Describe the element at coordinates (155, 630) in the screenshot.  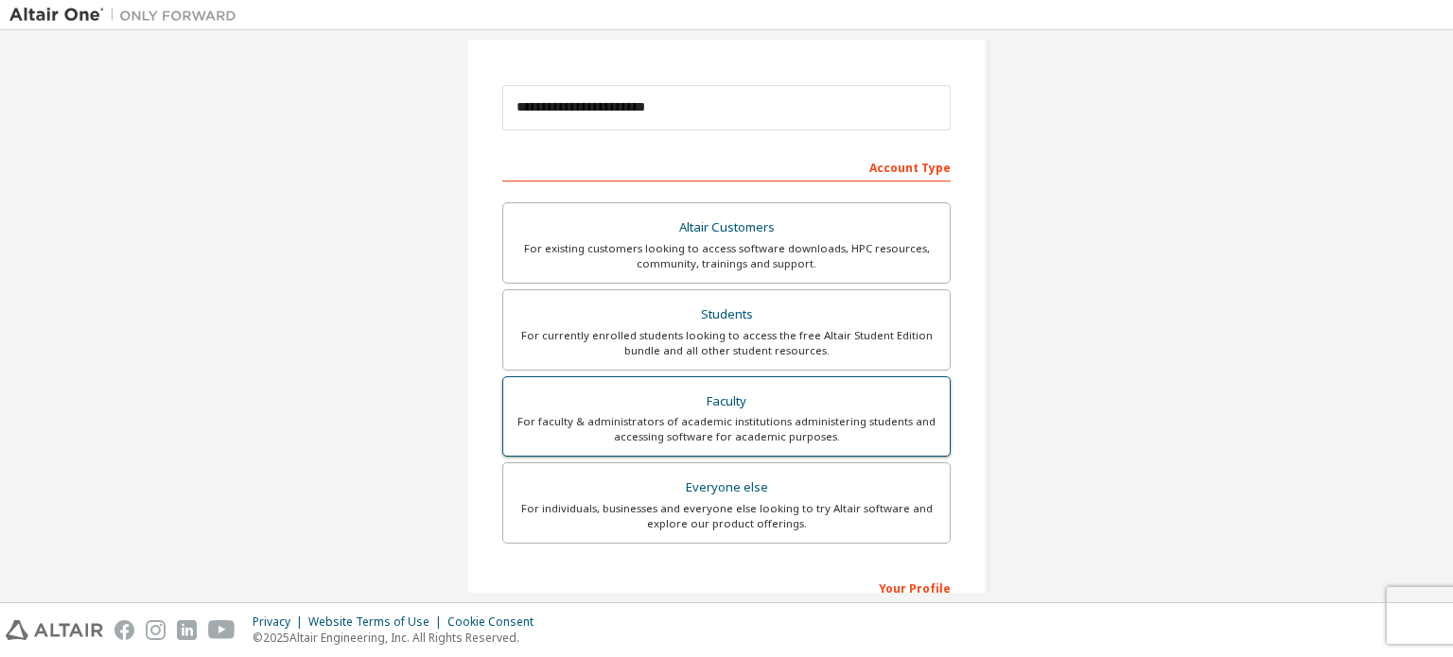
I see `img: instagram.svg` at that location.